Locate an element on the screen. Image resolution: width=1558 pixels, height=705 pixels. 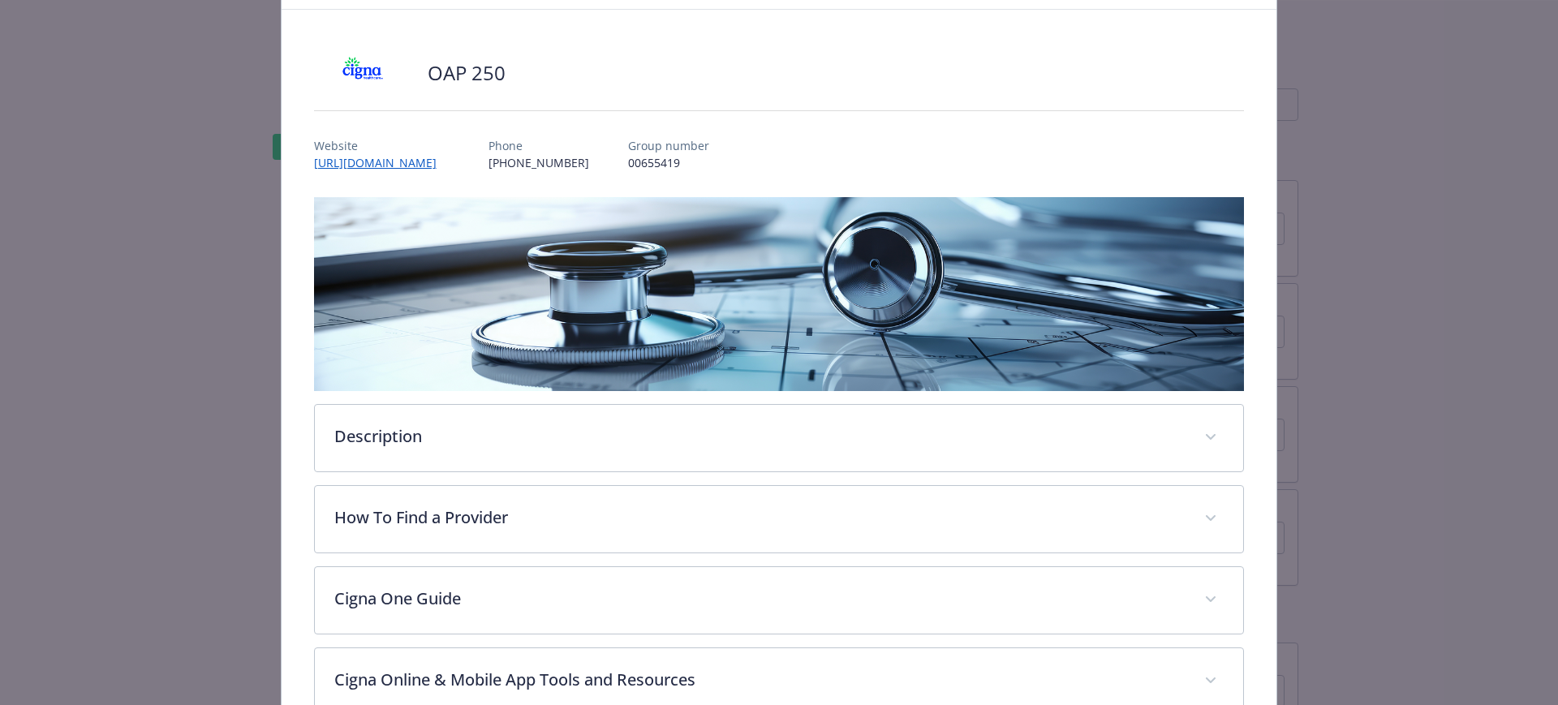
h2: OAP 250 is located at coordinates (466, 73).